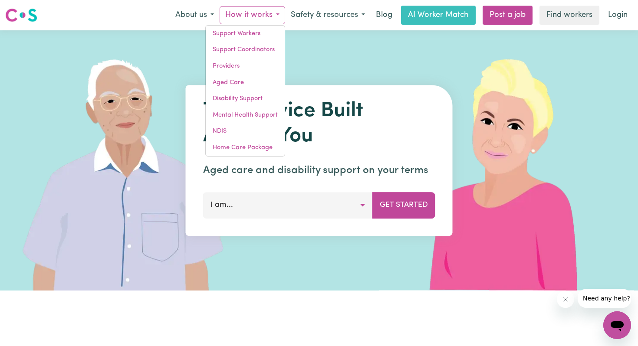  I want to click on a: Careseekers logo, so click(21, 15).